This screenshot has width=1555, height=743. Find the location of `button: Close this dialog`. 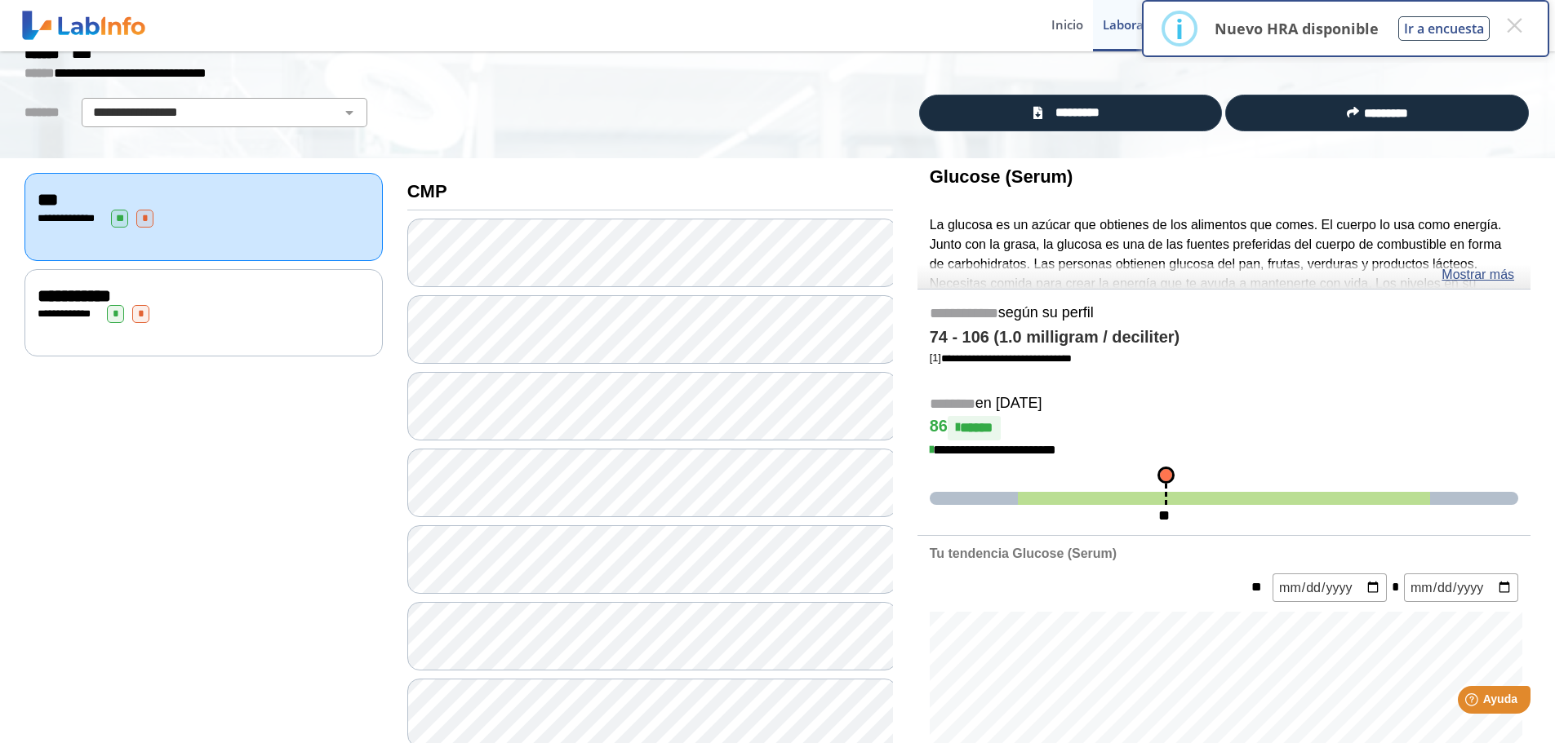

button: Close this dialog is located at coordinates (1514, 25).